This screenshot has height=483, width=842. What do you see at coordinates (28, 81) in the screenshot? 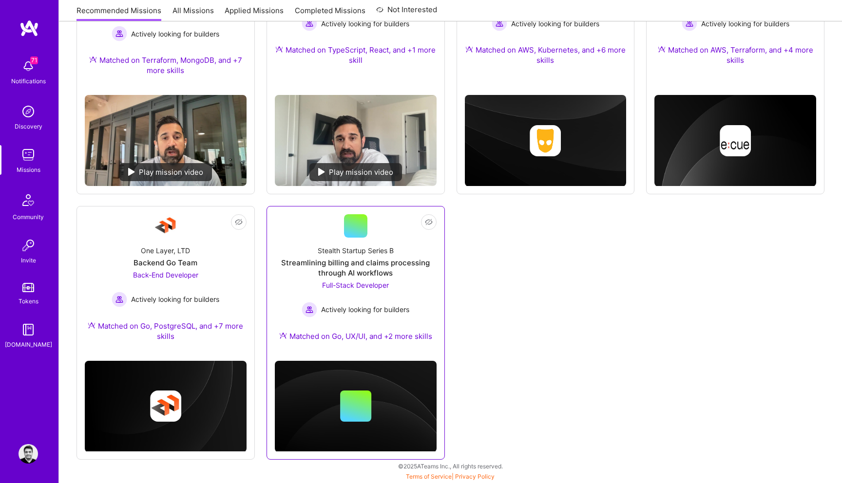
I see `div: Notifications` at bounding box center [28, 81].